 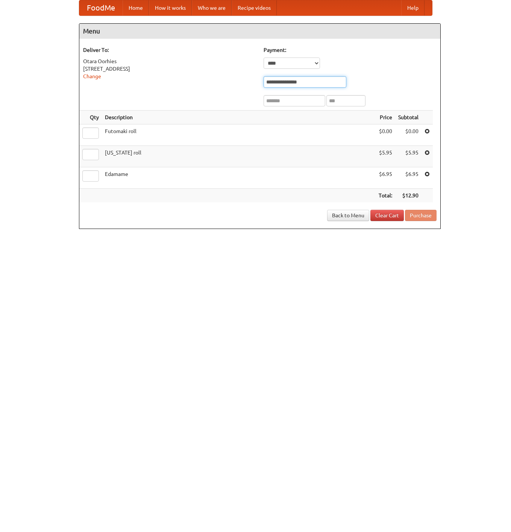 I want to click on a: Who we are, so click(x=212, y=8).